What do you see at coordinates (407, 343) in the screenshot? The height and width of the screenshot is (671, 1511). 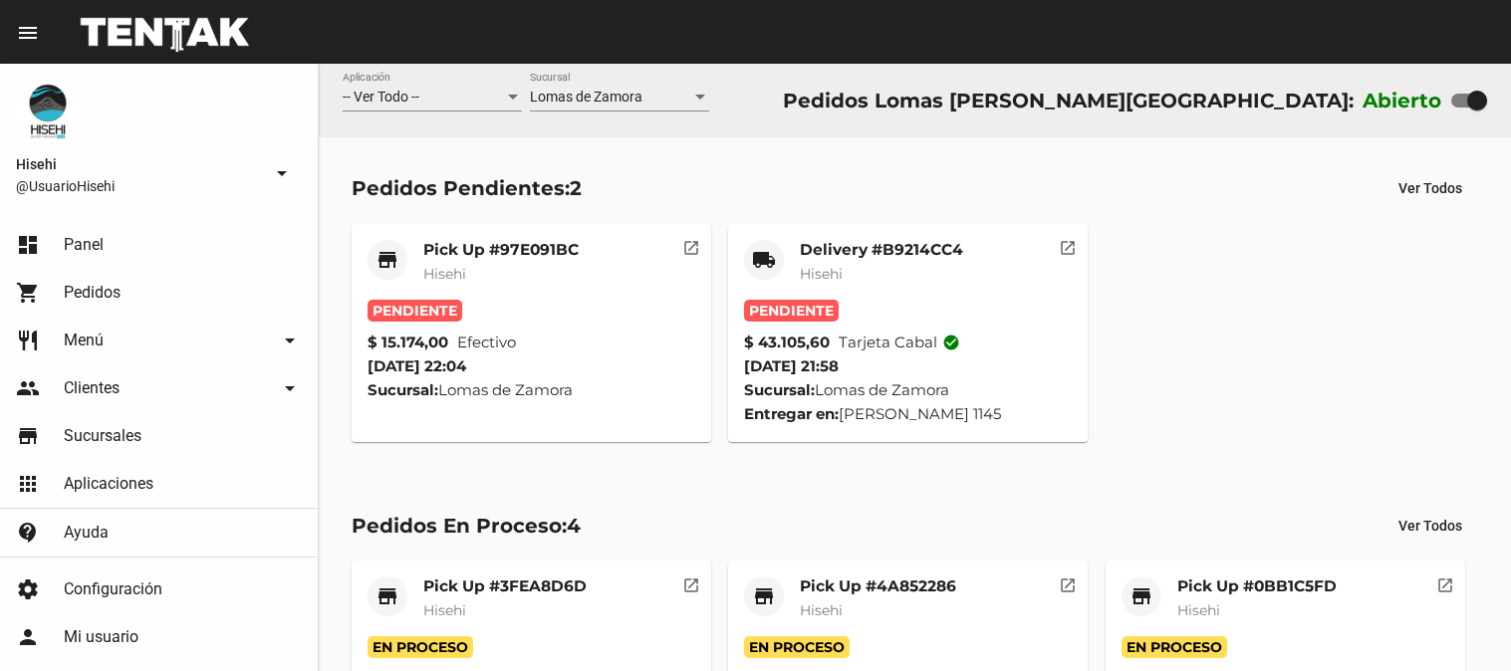 I see `strong: $ 15.174,00` at bounding box center [407, 343].